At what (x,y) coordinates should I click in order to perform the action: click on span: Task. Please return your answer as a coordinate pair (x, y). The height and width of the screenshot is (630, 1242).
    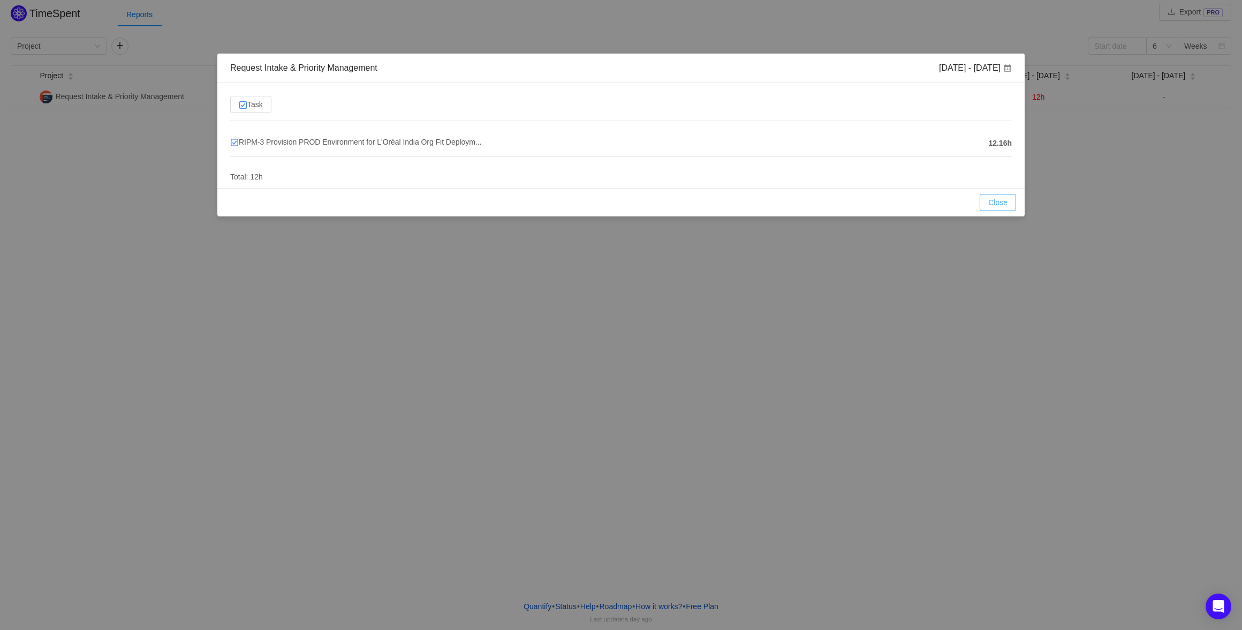
    Looking at the image, I should click on (251, 104).